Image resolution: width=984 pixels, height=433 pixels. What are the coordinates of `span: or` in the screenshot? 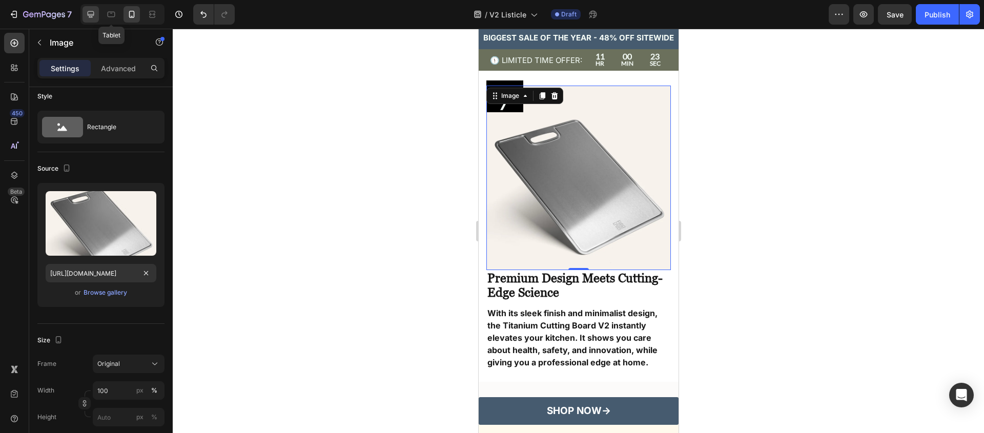 It's located at (78, 293).